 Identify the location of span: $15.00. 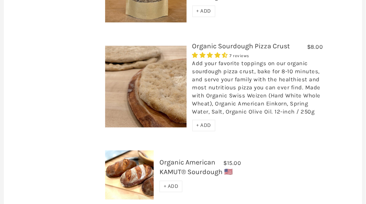
(232, 163).